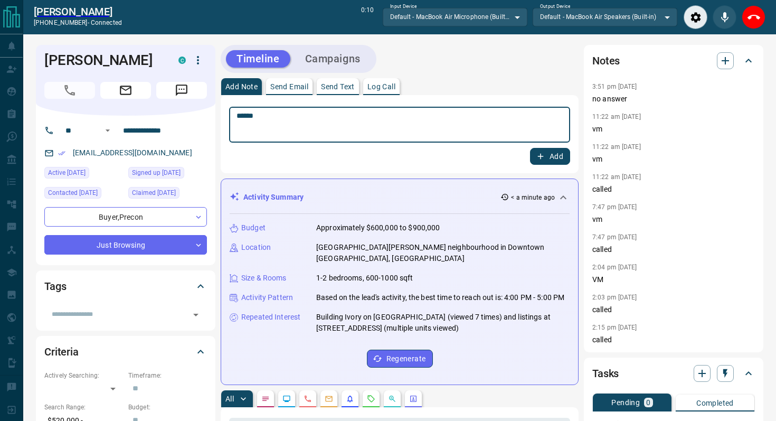 The height and width of the screenshot is (421, 776). What do you see at coordinates (555, 6) in the screenshot?
I see `label: Output Device` at bounding box center [555, 6].